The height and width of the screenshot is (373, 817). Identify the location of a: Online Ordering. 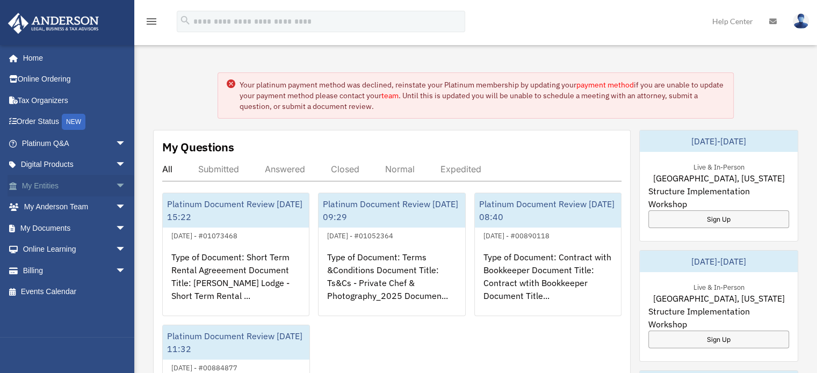
(75, 80).